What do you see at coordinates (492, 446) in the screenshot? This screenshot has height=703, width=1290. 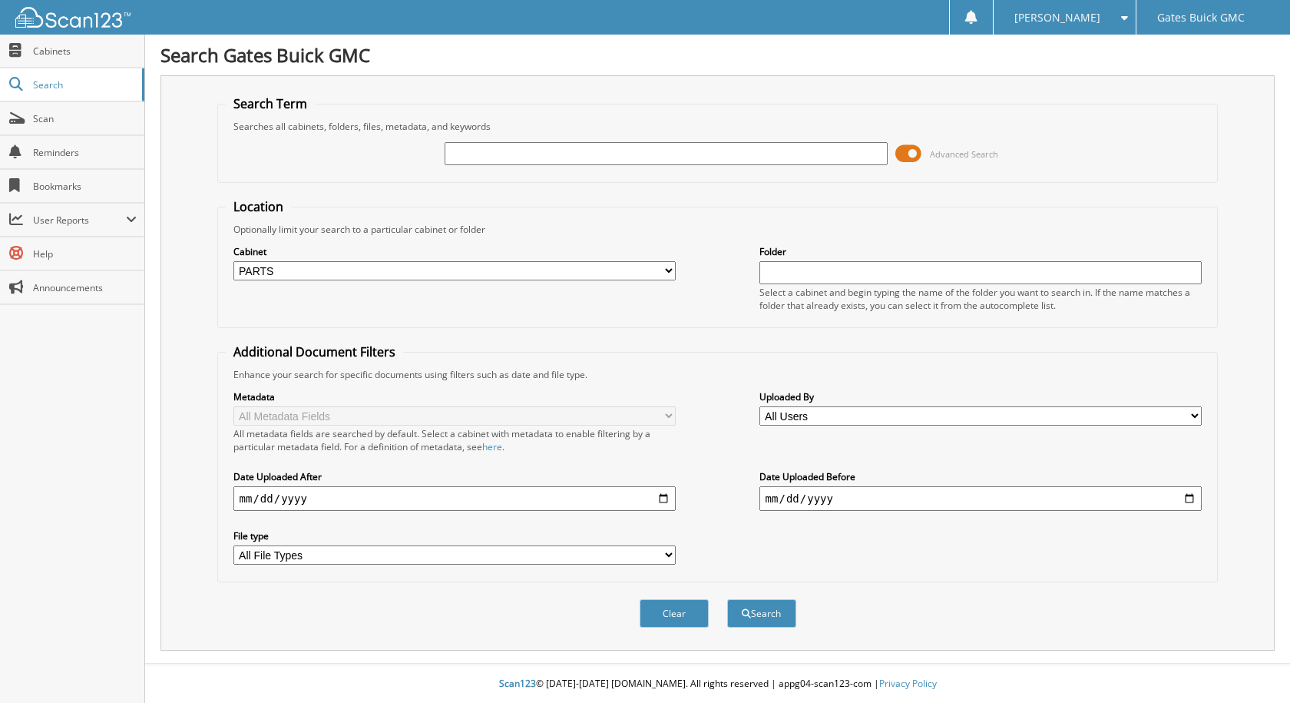 I see `a: here` at bounding box center [492, 446].